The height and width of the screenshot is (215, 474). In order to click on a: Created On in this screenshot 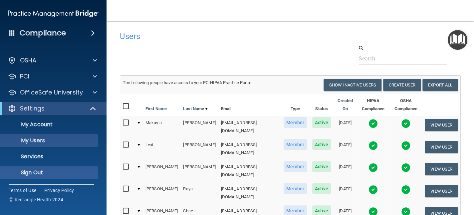, I will do `click(345, 105)`.